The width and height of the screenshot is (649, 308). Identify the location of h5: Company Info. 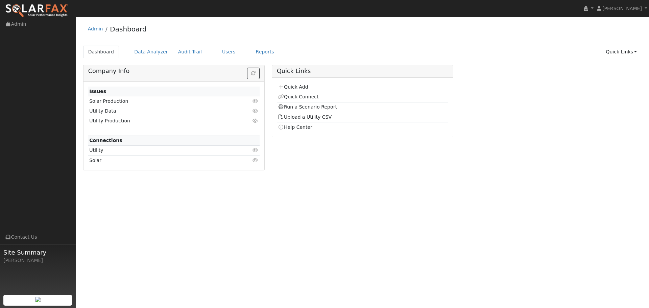
(174, 71).